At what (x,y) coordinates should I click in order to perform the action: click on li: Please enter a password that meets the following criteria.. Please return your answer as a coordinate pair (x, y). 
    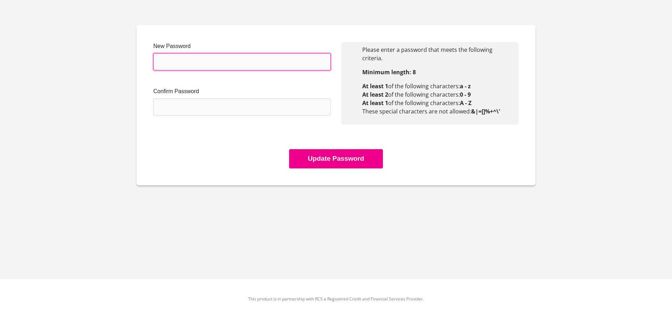
    Looking at the image, I should click on (437, 54).